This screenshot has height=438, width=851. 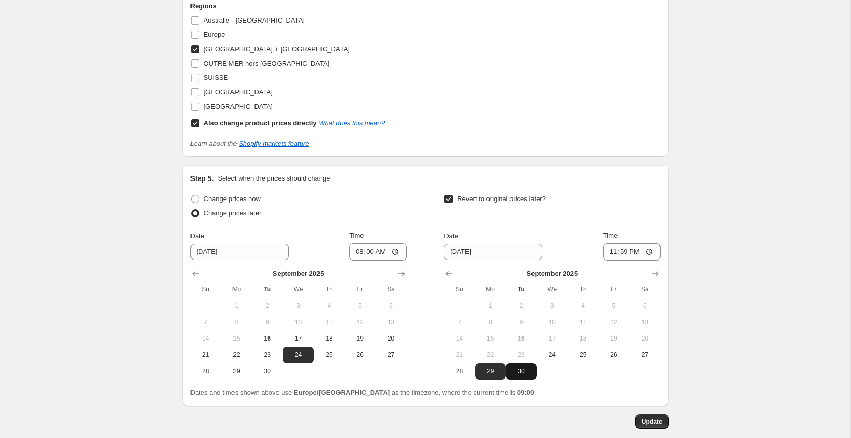 What do you see at coordinates (611, 235) in the screenshot?
I see `span: Time` at bounding box center [611, 235].